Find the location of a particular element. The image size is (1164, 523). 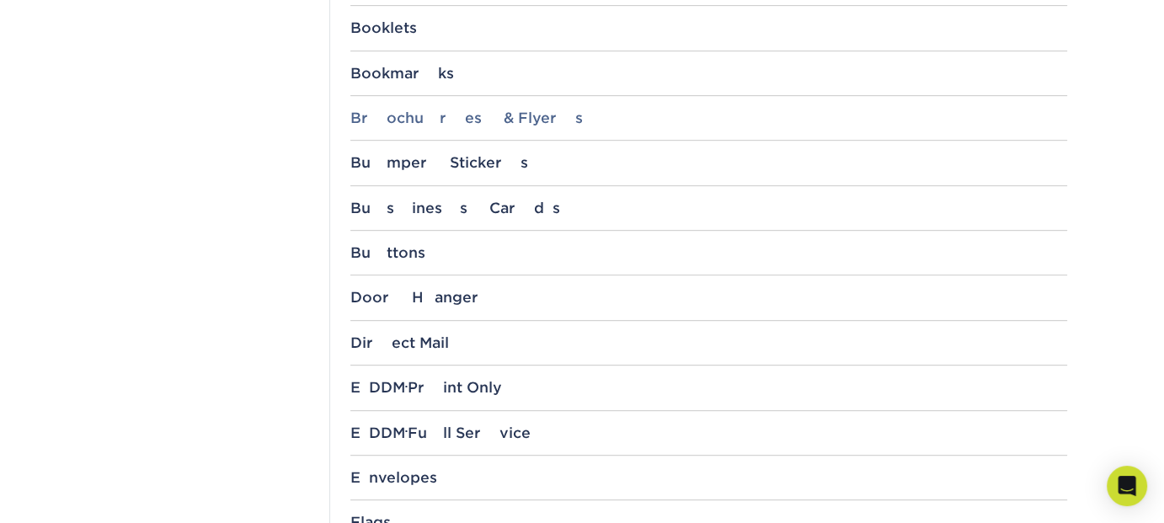

div: Bookmarks is located at coordinates (708, 73).